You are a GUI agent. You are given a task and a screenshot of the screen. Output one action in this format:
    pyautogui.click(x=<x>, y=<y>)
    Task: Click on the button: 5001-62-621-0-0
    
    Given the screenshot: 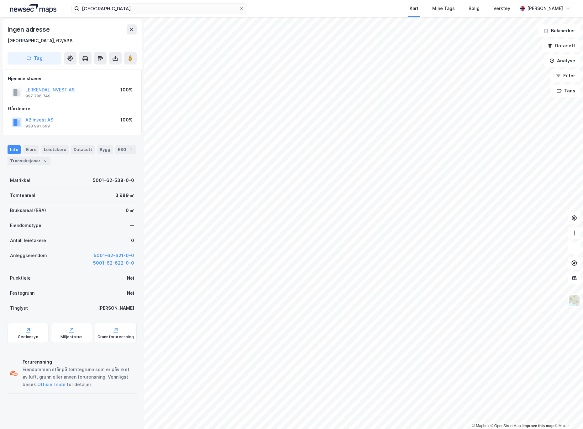 What is the action you would take?
    pyautogui.click(x=114, y=256)
    